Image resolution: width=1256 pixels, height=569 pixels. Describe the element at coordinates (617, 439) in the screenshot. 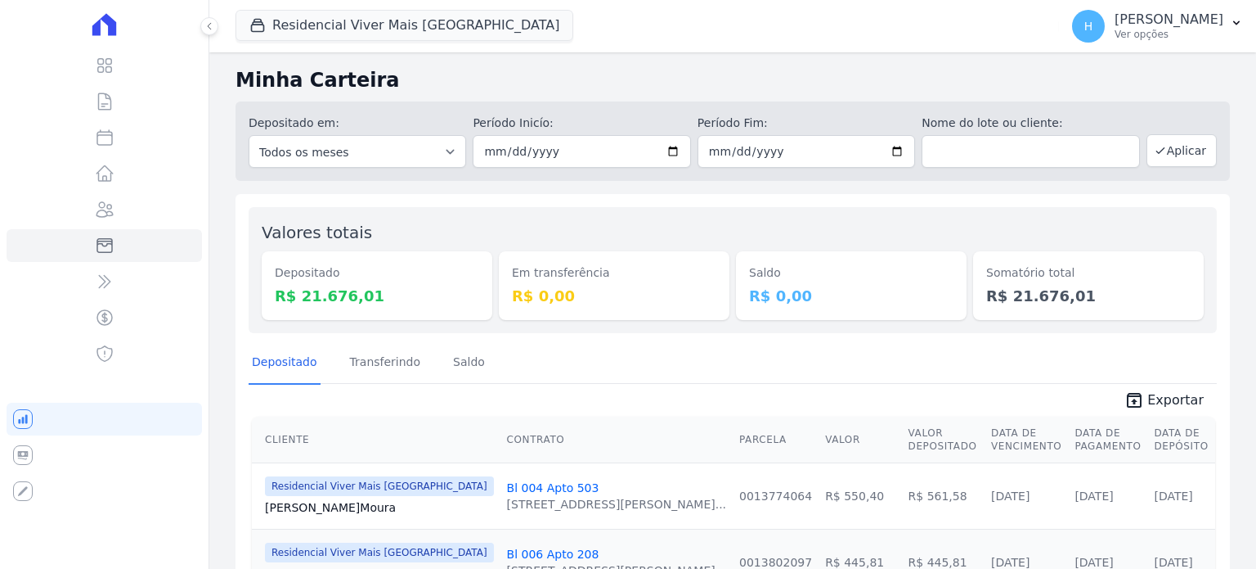

I see `th: Contrato` at that location.